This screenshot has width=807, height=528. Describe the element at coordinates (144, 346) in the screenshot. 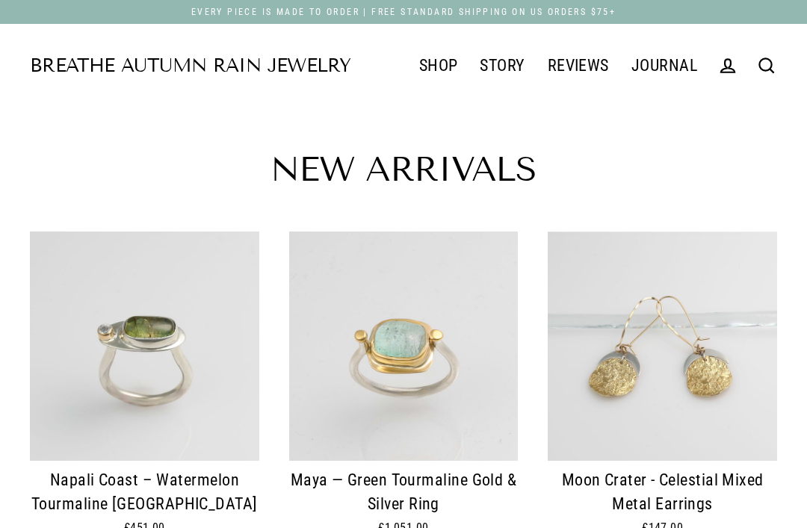

I see `img: One-of-a-kind watermelon tourmaline silver ring with white topaz accent – Napali Coast by Breathe...` at that location.